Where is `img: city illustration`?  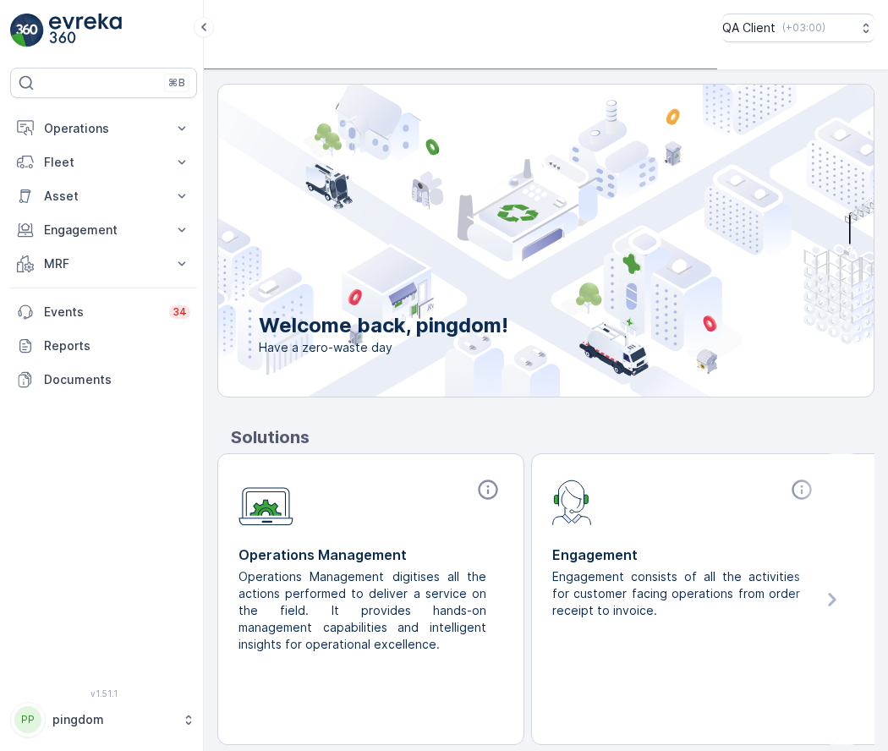 img: city illustration is located at coordinates (508, 240).